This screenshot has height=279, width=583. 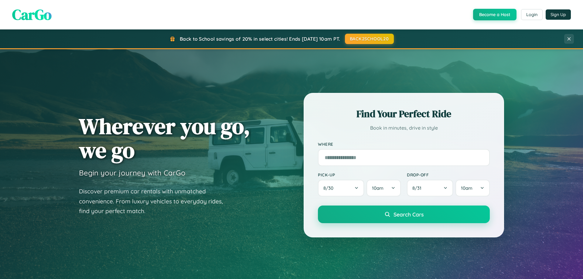 What do you see at coordinates (341, 188) in the screenshot?
I see `button: 8/30` at bounding box center [341, 188].